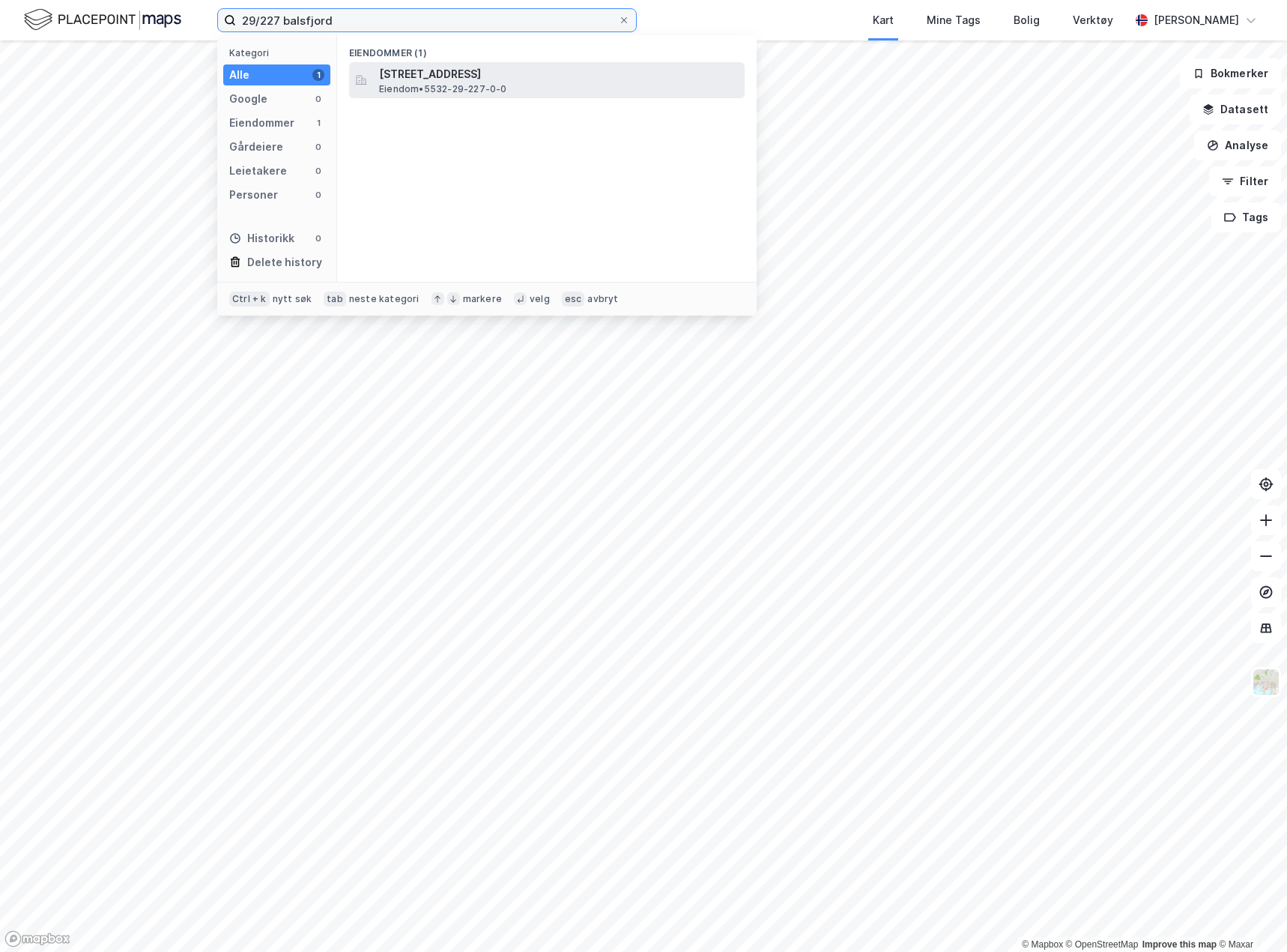 Image resolution: width=1287 pixels, height=952 pixels. Describe the element at coordinates (38, 939) in the screenshot. I see `a: Mapbox homepage` at that location.